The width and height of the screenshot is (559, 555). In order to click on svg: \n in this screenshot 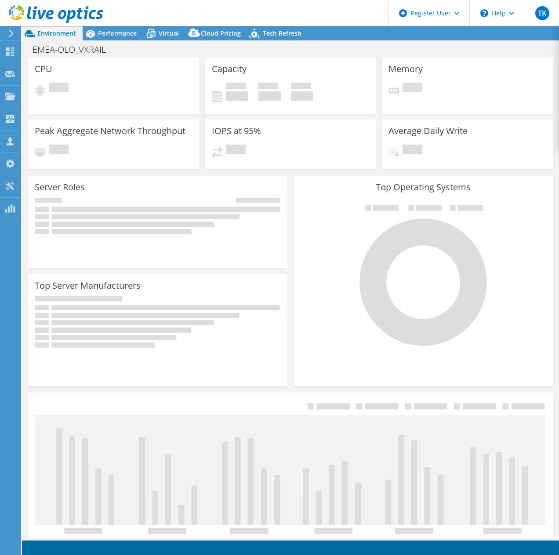, I will do `click(484, 13)`.